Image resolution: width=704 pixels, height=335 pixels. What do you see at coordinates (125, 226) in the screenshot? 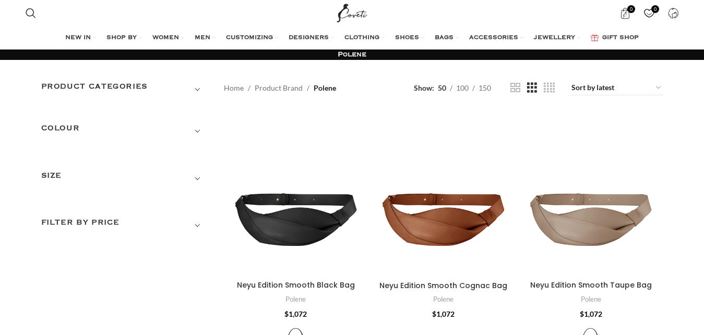
I see `h3: Filter by price` at bounding box center [125, 226].